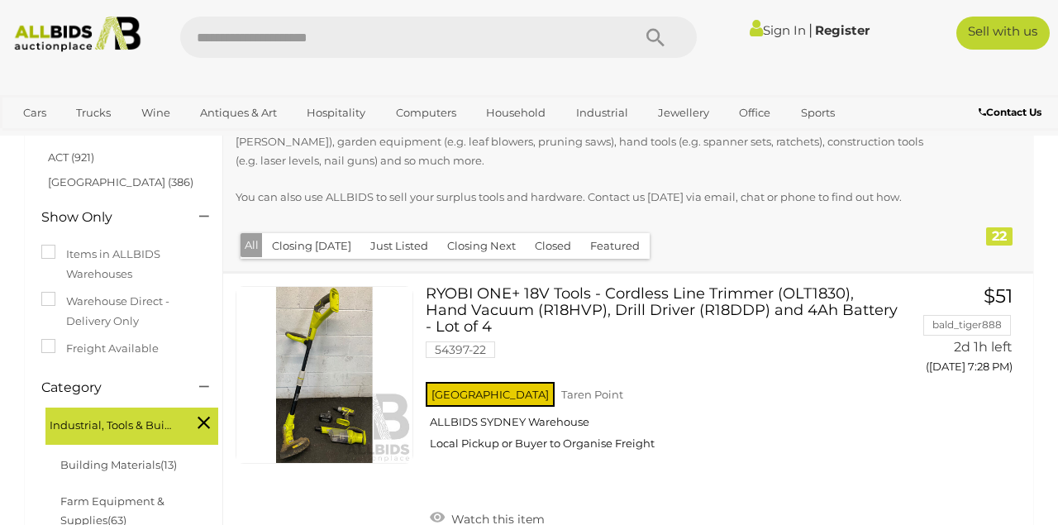 This screenshot has height=525, width=1058. Describe the element at coordinates (602, 112) in the screenshot. I see `a: Industrial` at that location.